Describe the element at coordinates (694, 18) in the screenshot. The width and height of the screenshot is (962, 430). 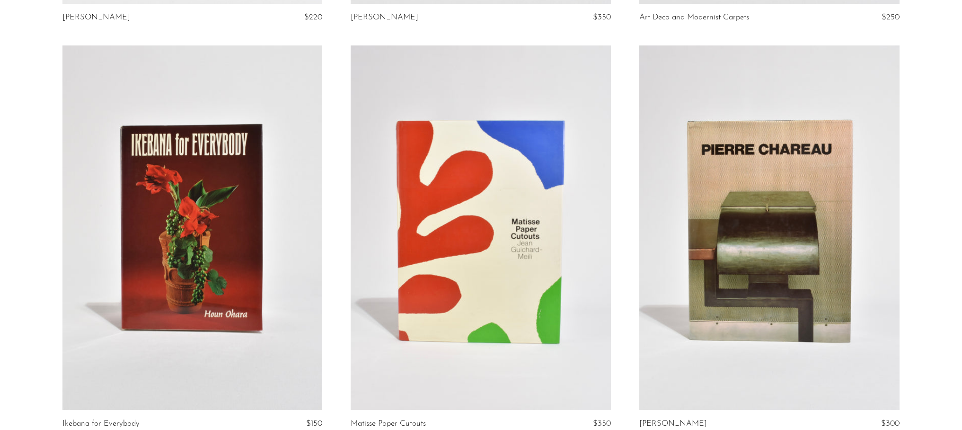
I see `a: Art Deco and Modernist Carpets` at that location.